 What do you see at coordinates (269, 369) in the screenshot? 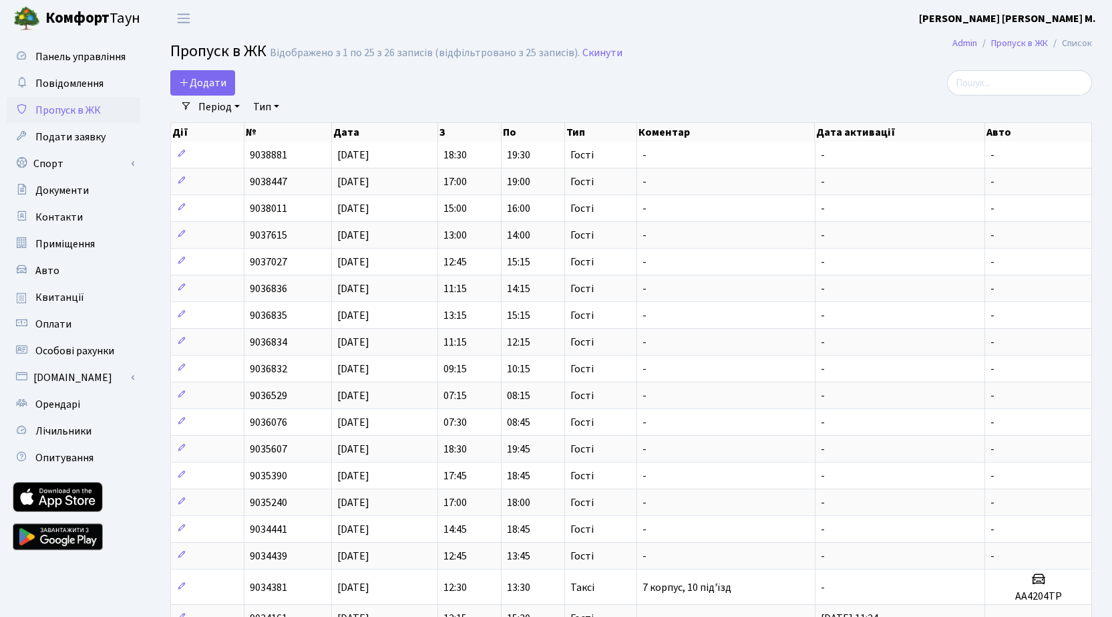
I see `span: 9036832` at bounding box center [269, 369].